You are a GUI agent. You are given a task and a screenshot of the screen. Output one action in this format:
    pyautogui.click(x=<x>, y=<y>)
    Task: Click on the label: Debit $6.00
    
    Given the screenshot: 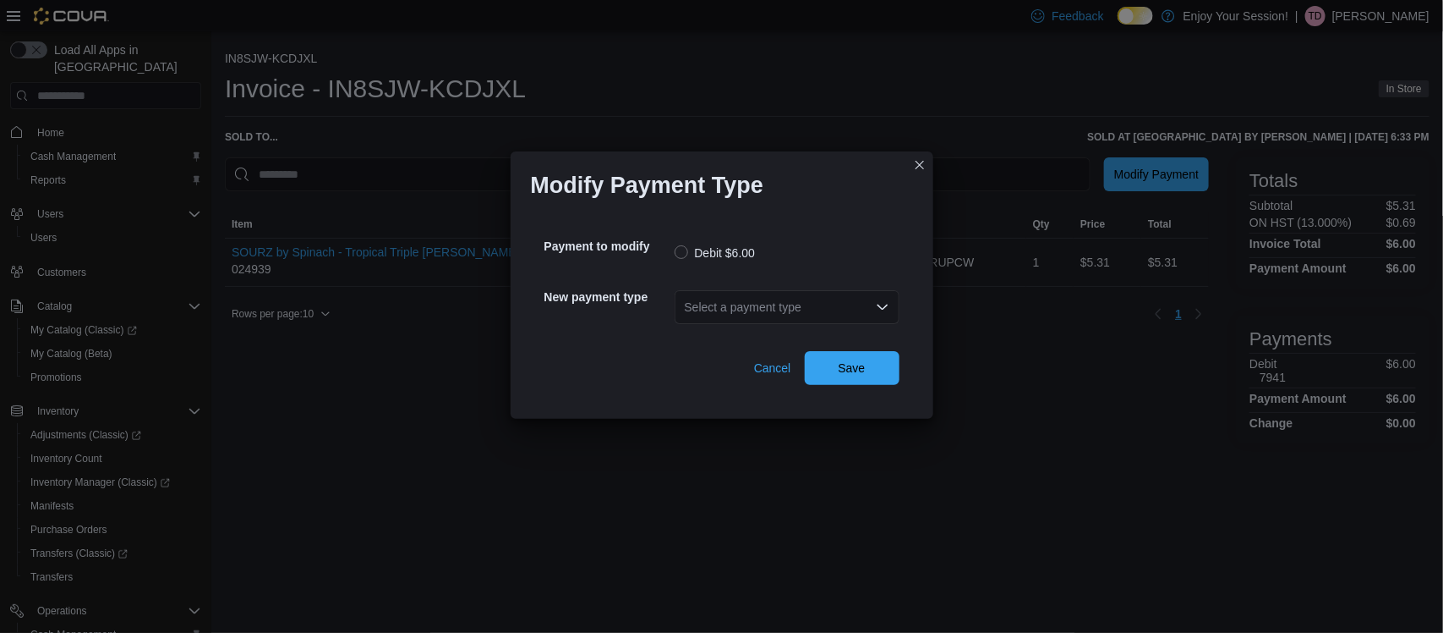 What is the action you would take?
    pyautogui.click(x=715, y=253)
    